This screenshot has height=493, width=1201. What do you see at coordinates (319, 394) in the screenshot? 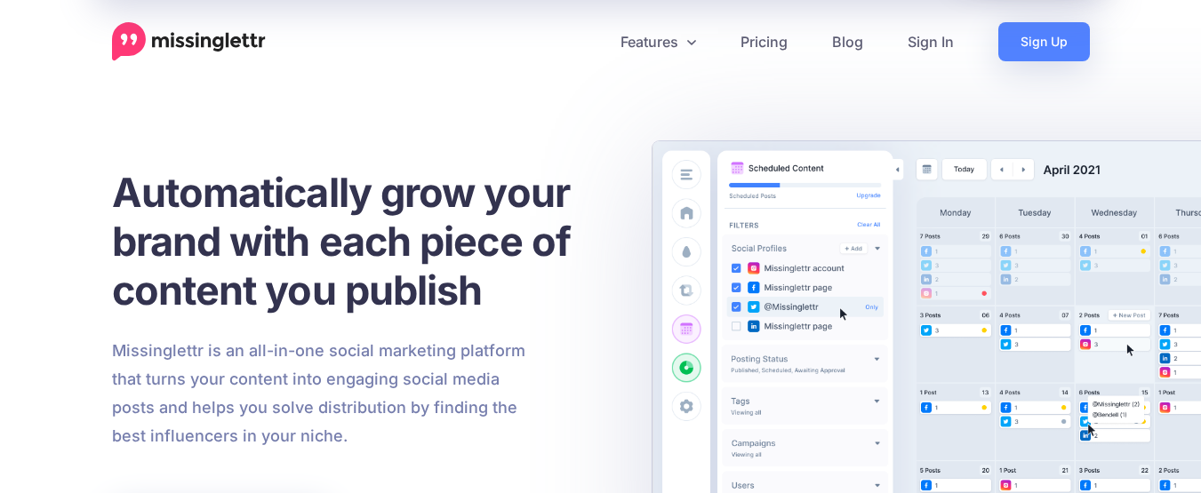
I see `p: Missinglettr is an all-in-one social marketing platform that turns your content into engaging soc...` at bounding box center [319, 394].